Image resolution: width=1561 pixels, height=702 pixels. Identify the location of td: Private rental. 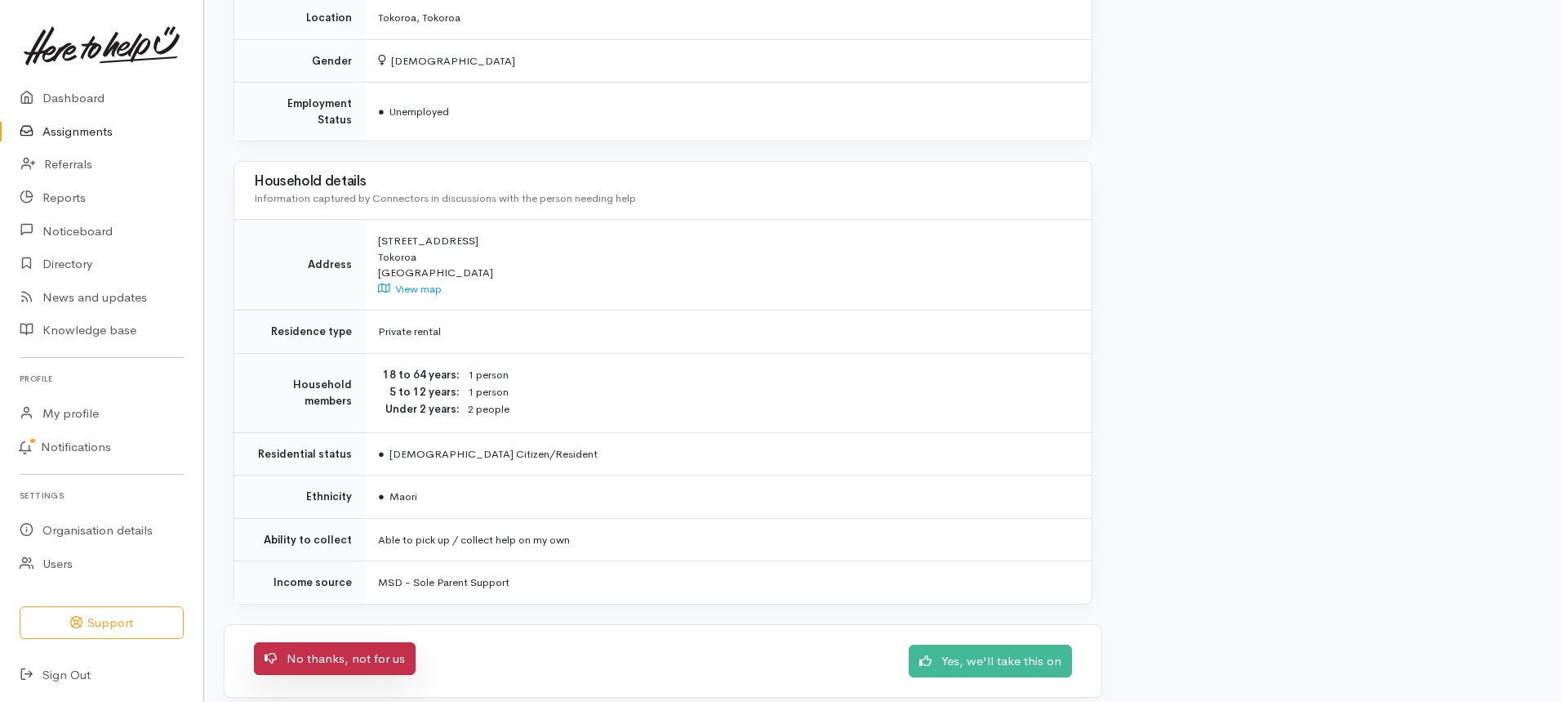
(728, 332).